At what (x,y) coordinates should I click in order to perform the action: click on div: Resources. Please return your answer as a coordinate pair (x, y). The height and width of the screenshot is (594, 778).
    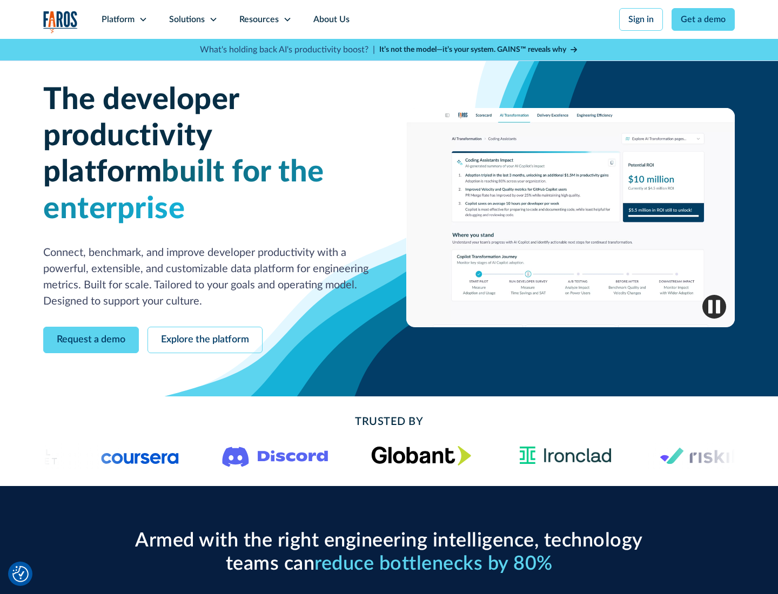
    Looking at the image, I should click on (259, 19).